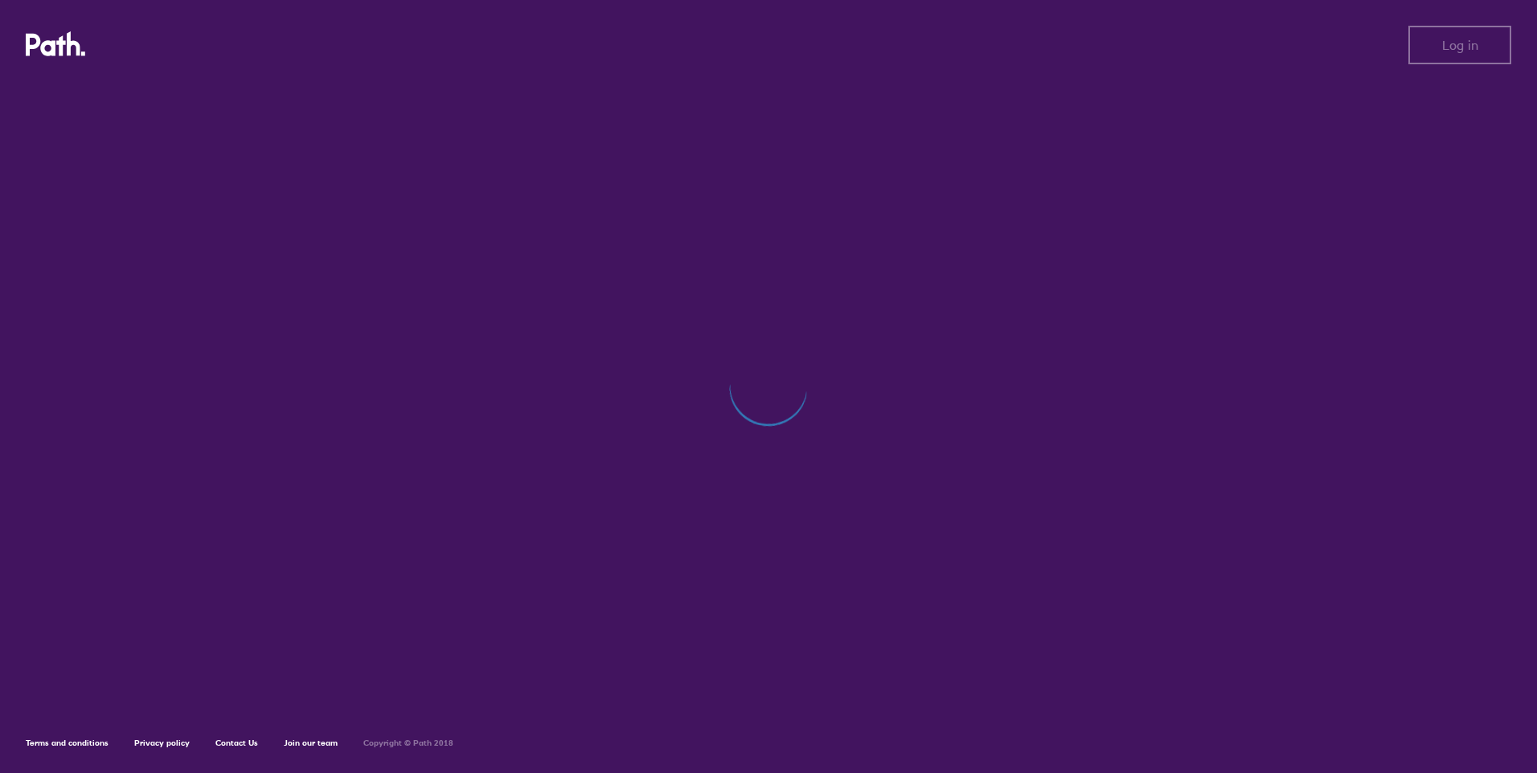 Image resolution: width=1537 pixels, height=773 pixels. Describe the element at coordinates (1460, 45) in the screenshot. I see `button: Log in` at that location.